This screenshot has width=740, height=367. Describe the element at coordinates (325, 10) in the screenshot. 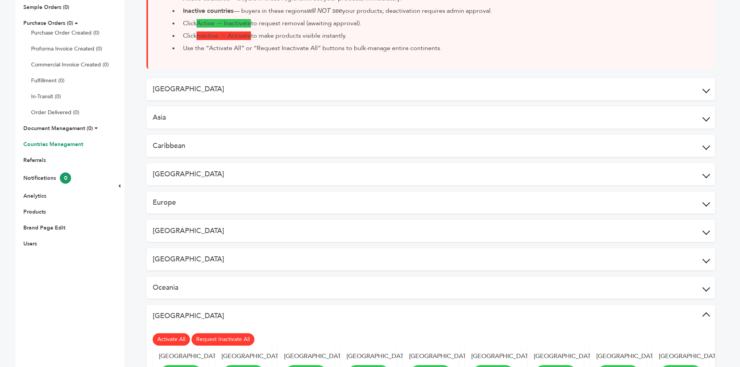

I see `em: will NOT see` at that location.